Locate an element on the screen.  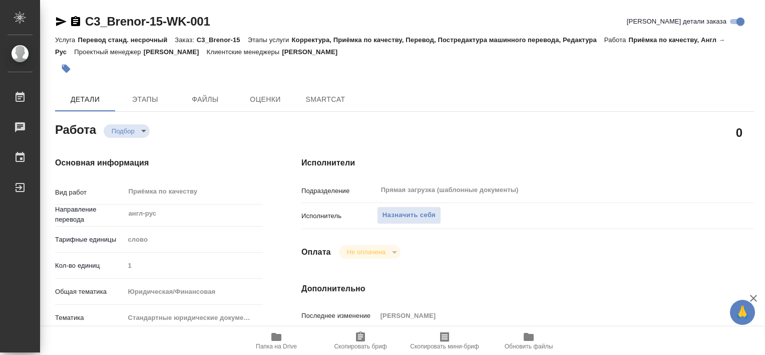
h4: Основная информация is located at coordinates (158, 163).